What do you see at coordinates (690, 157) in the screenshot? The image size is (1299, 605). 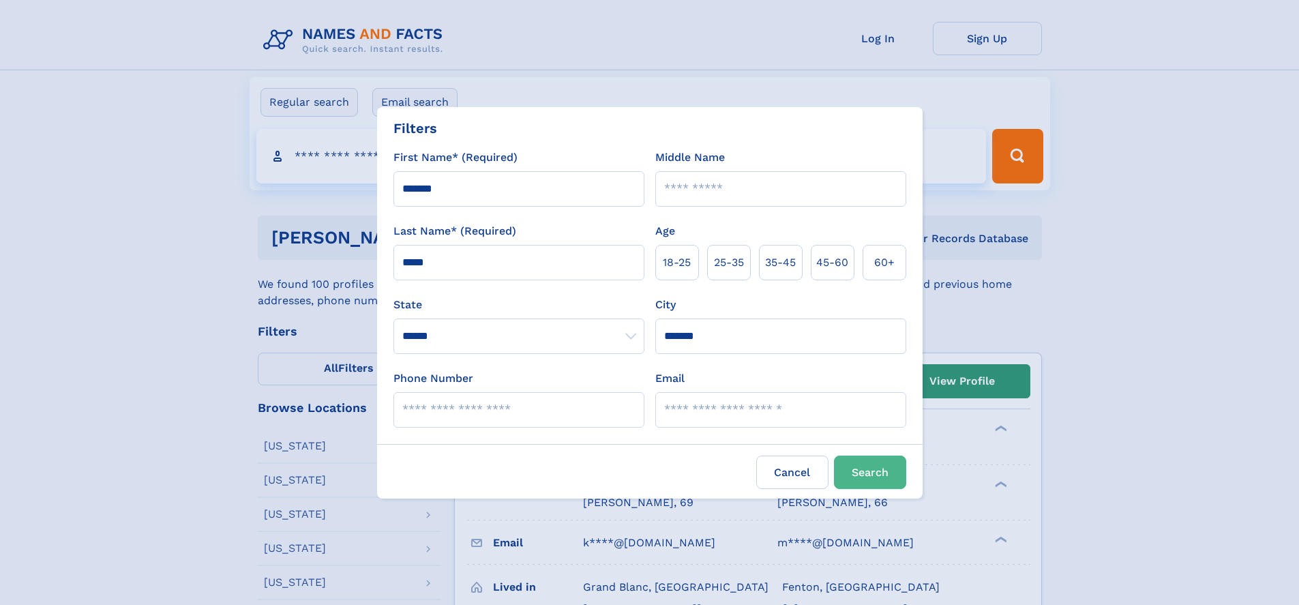 I see `label: Middle Name` at bounding box center [690, 157].